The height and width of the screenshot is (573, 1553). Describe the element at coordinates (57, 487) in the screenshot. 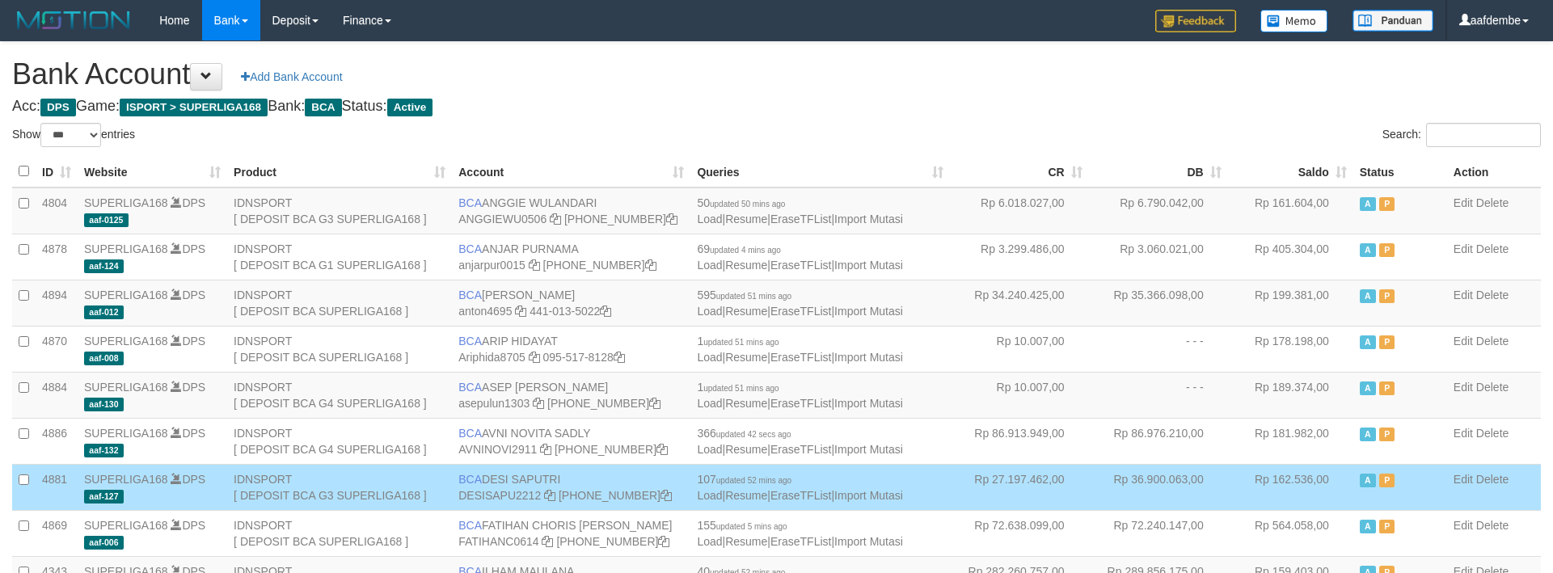

I see `td: 4881` at that location.